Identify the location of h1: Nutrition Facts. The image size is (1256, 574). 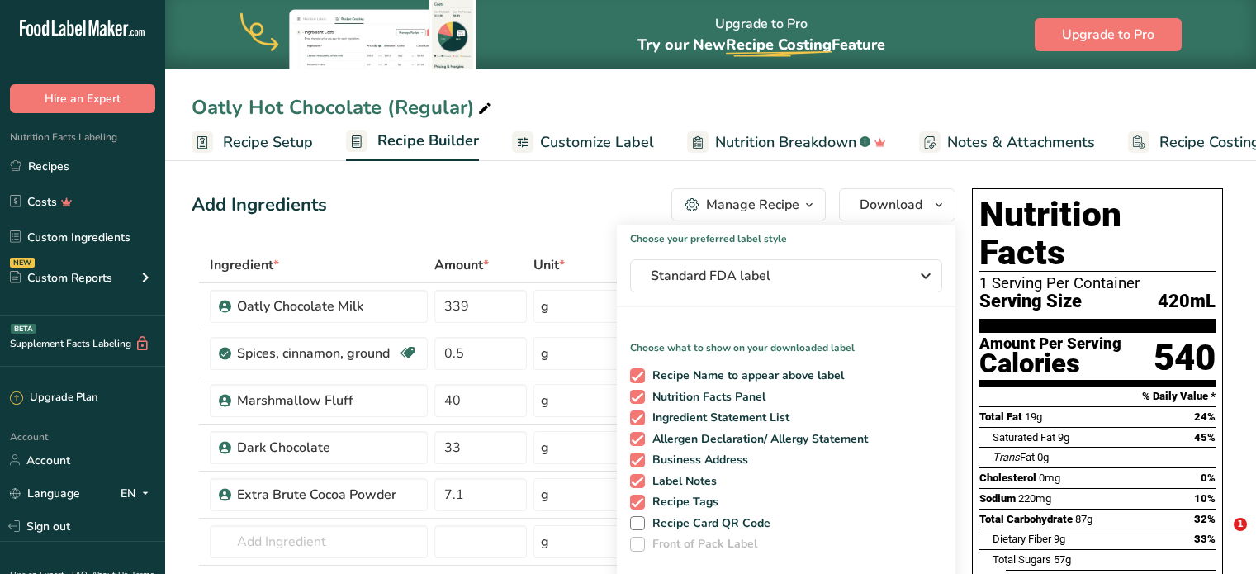
(1098, 234).